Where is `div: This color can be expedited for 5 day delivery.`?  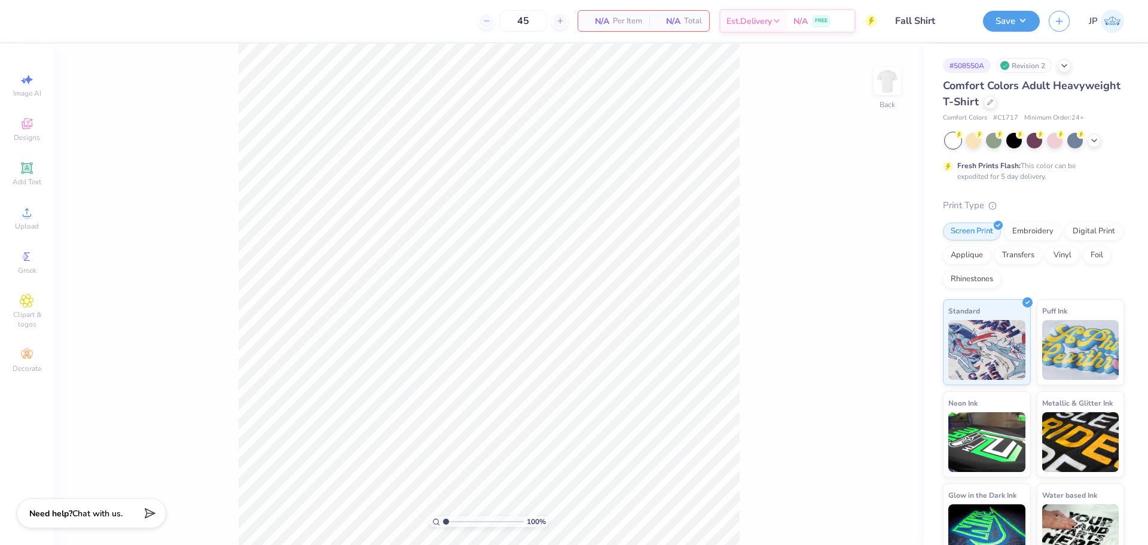 div: This color can be expedited for 5 day delivery. is located at coordinates (1031, 171).